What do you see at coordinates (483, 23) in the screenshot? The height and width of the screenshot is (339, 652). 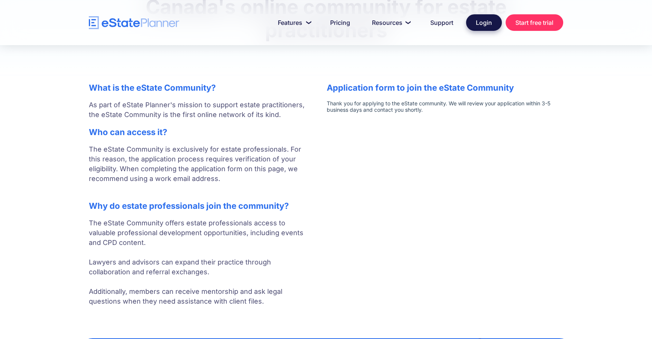 I see `a: Login` at bounding box center [483, 23].